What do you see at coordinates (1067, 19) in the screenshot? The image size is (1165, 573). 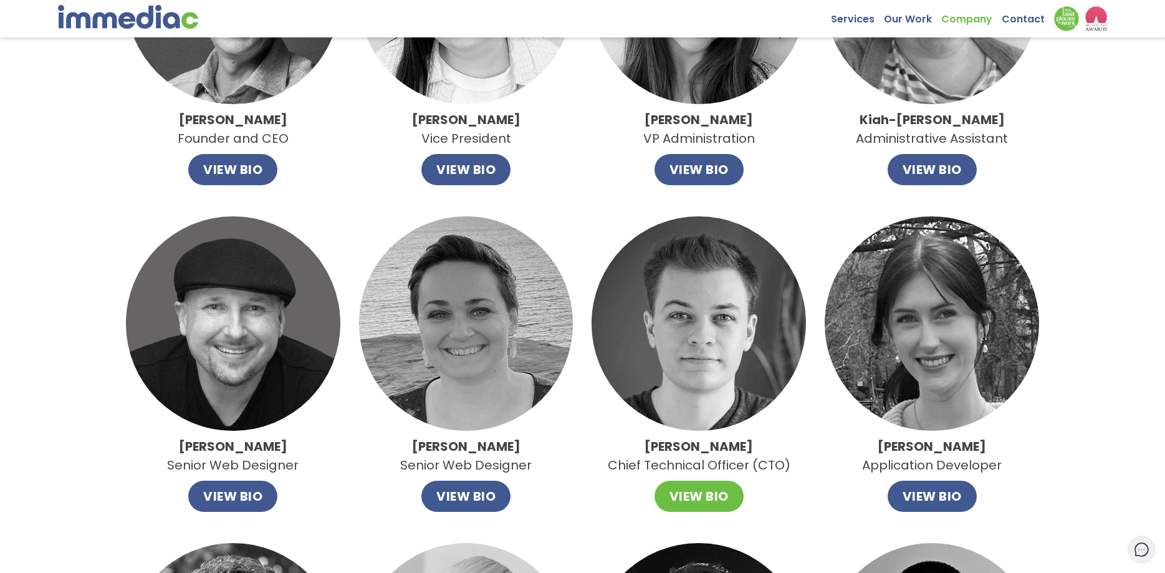 I see `img: Down` at bounding box center [1067, 19].